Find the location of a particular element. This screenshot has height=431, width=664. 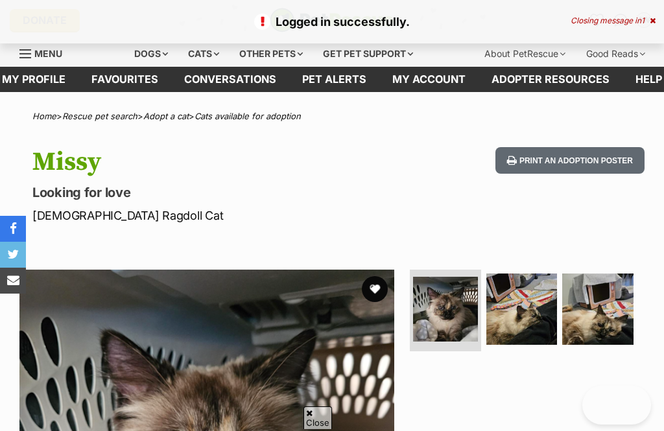

div: Dogs is located at coordinates (151, 54).